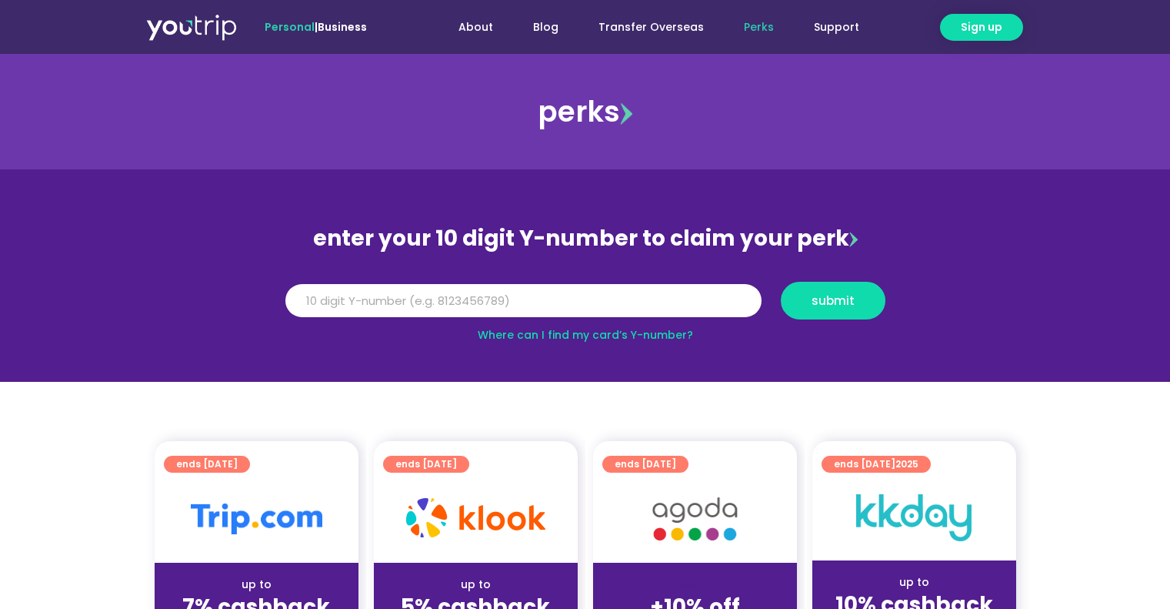 The height and width of the screenshot is (609, 1170). Describe the element at coordinates (651, 27) in the screenshot. I see `a: Transfer Overseas` at that location.